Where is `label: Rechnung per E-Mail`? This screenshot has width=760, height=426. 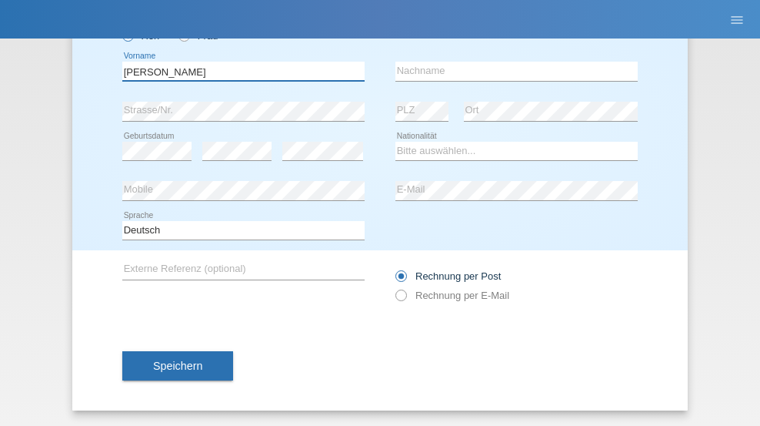
label: Rechnung per E-Mail is located at coordinates (453, 295).